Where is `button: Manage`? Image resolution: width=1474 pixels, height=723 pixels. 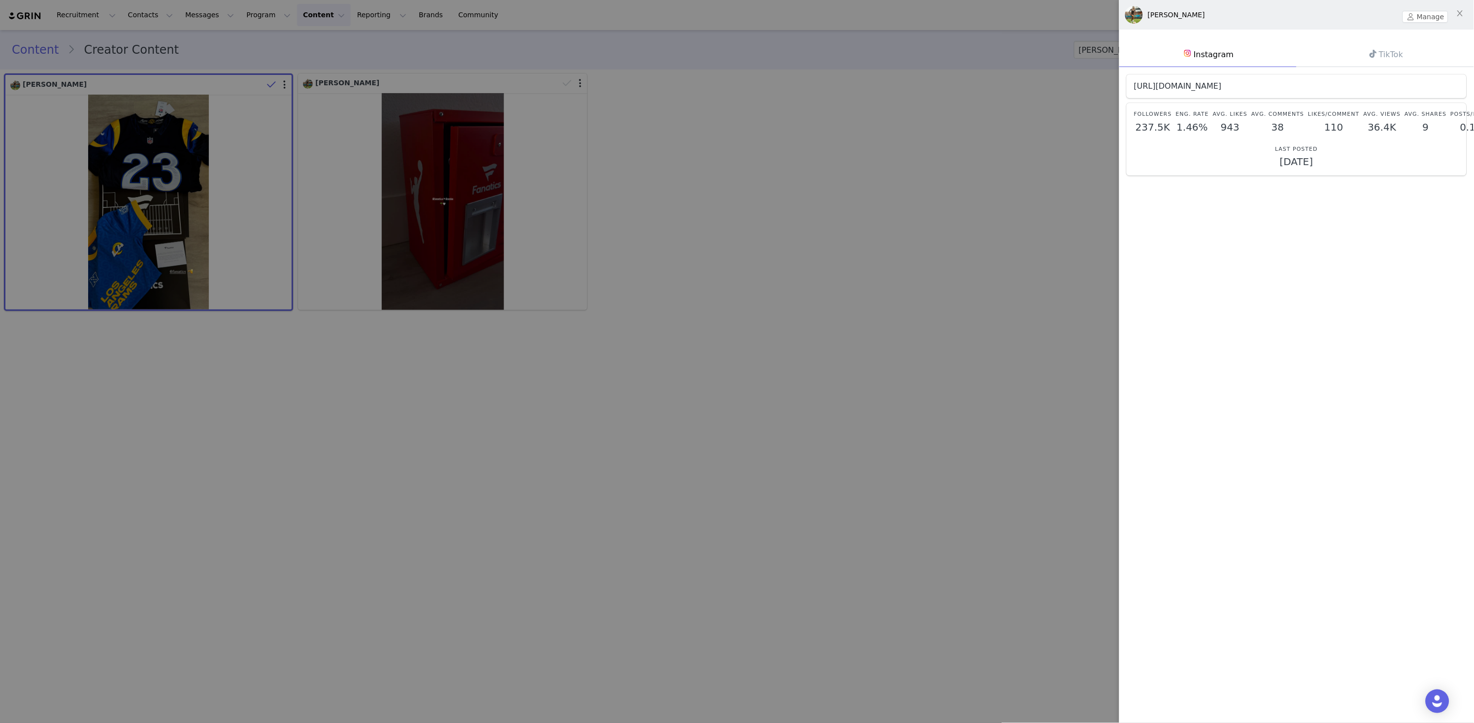 button: Manage is located at coordinates (1425, 17).